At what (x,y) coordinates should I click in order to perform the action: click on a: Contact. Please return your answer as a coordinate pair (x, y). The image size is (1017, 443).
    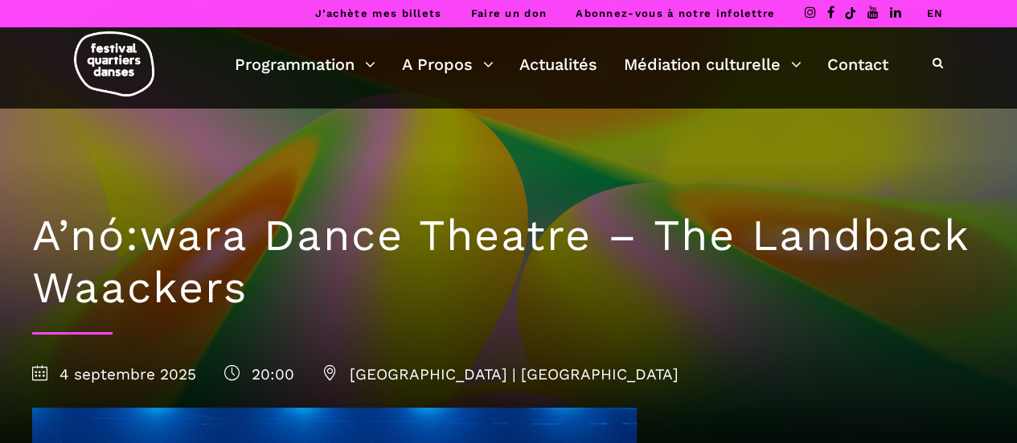
    Looking at the image, I should click on (857, 64).